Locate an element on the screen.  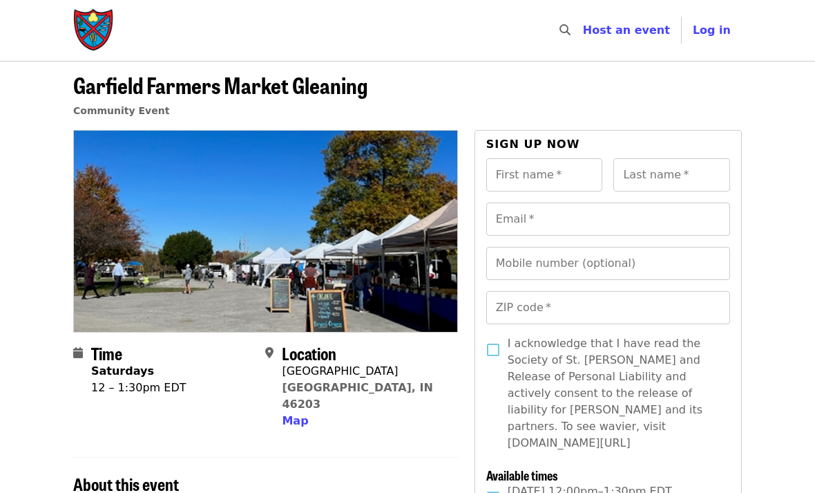
strong: Saturdays is located at coordinates (122, 370).